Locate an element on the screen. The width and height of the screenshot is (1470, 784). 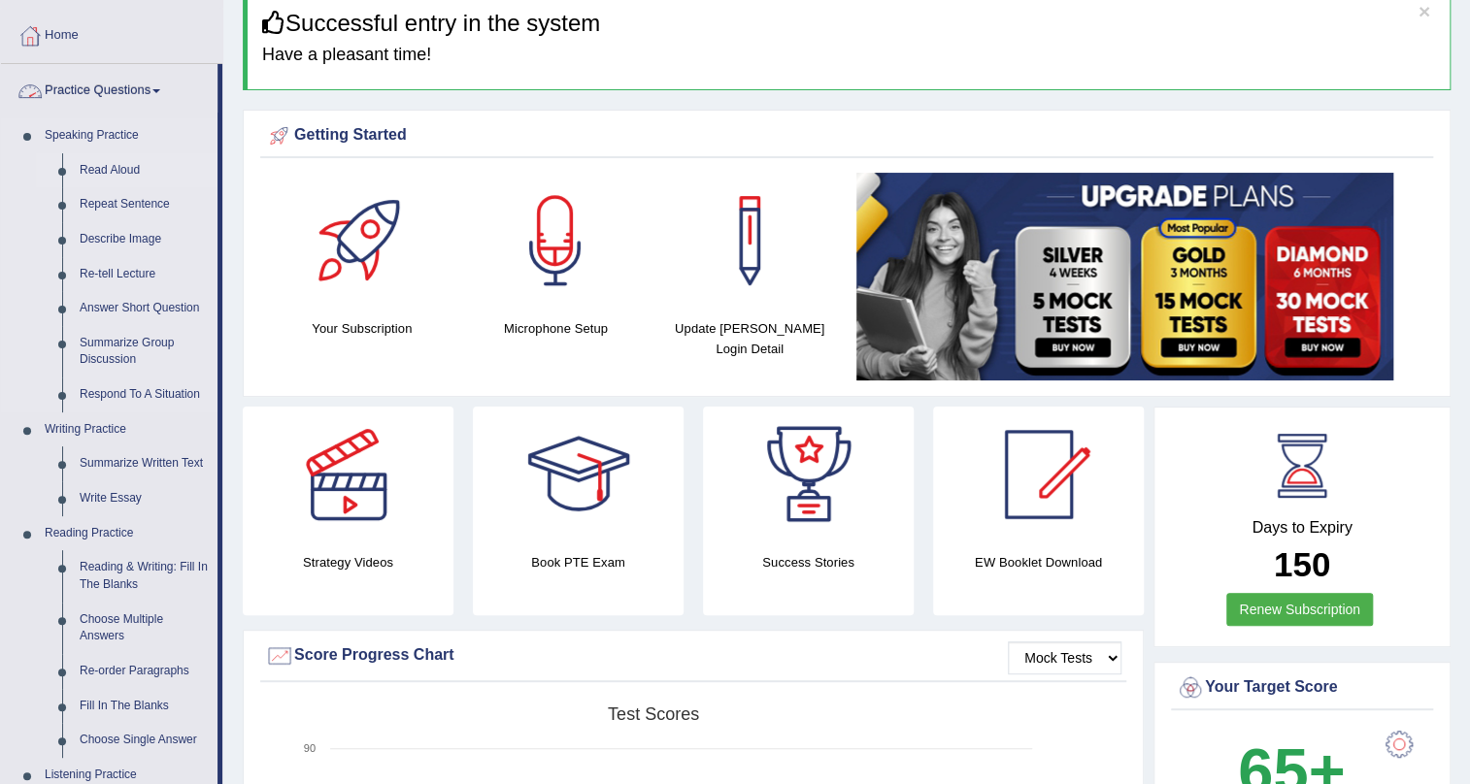
h4: Days to Expiry is located at coordinates (1302, 528).